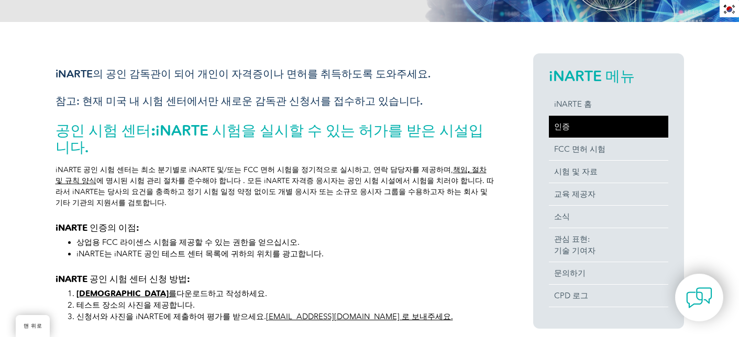 Image resolution: width=739 pixels, height=337 pixels. I want to click on img: ko, so click(729, 9).